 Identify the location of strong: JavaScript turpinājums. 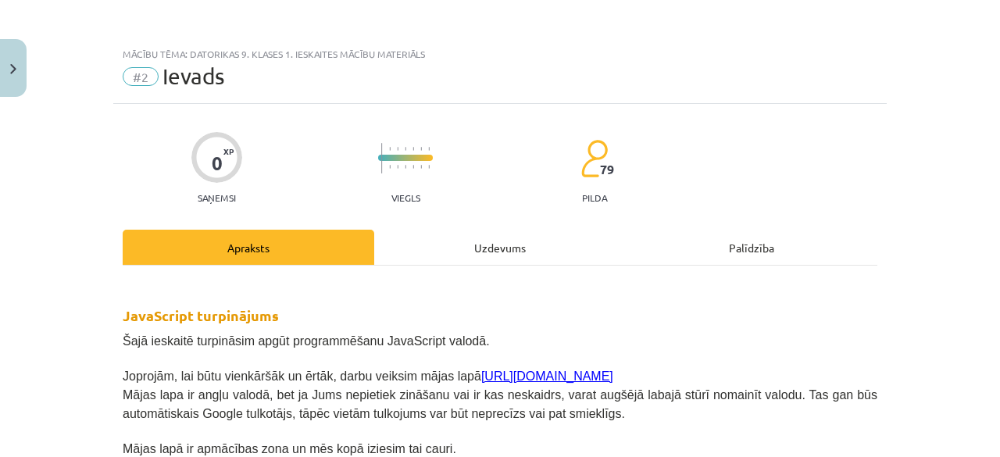
(201, 315).